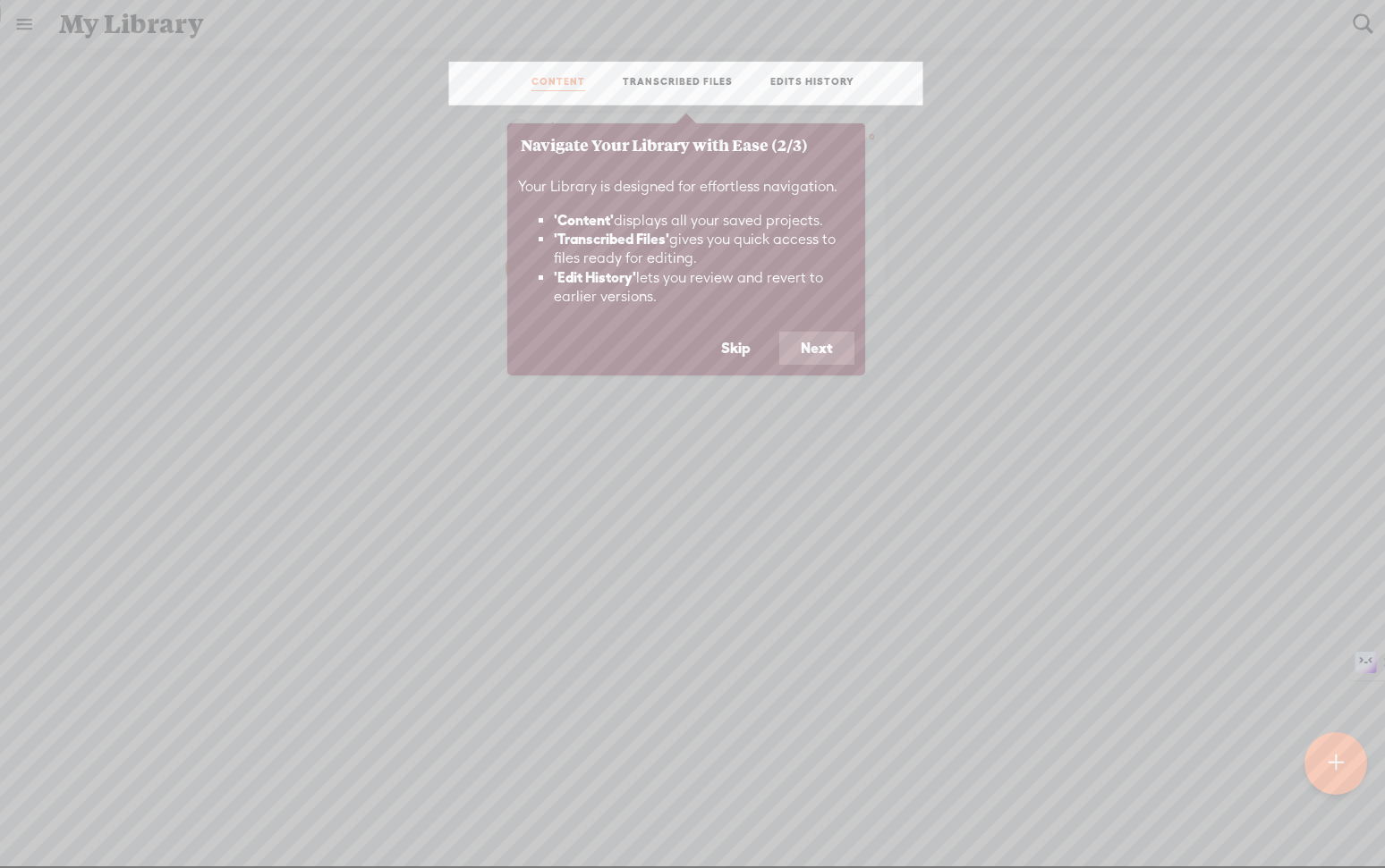 This screenshot has width=1385, height=868. Describe the element at coordinates (559, 83) in the screenshot. I see `a: CONTENT` at that location.